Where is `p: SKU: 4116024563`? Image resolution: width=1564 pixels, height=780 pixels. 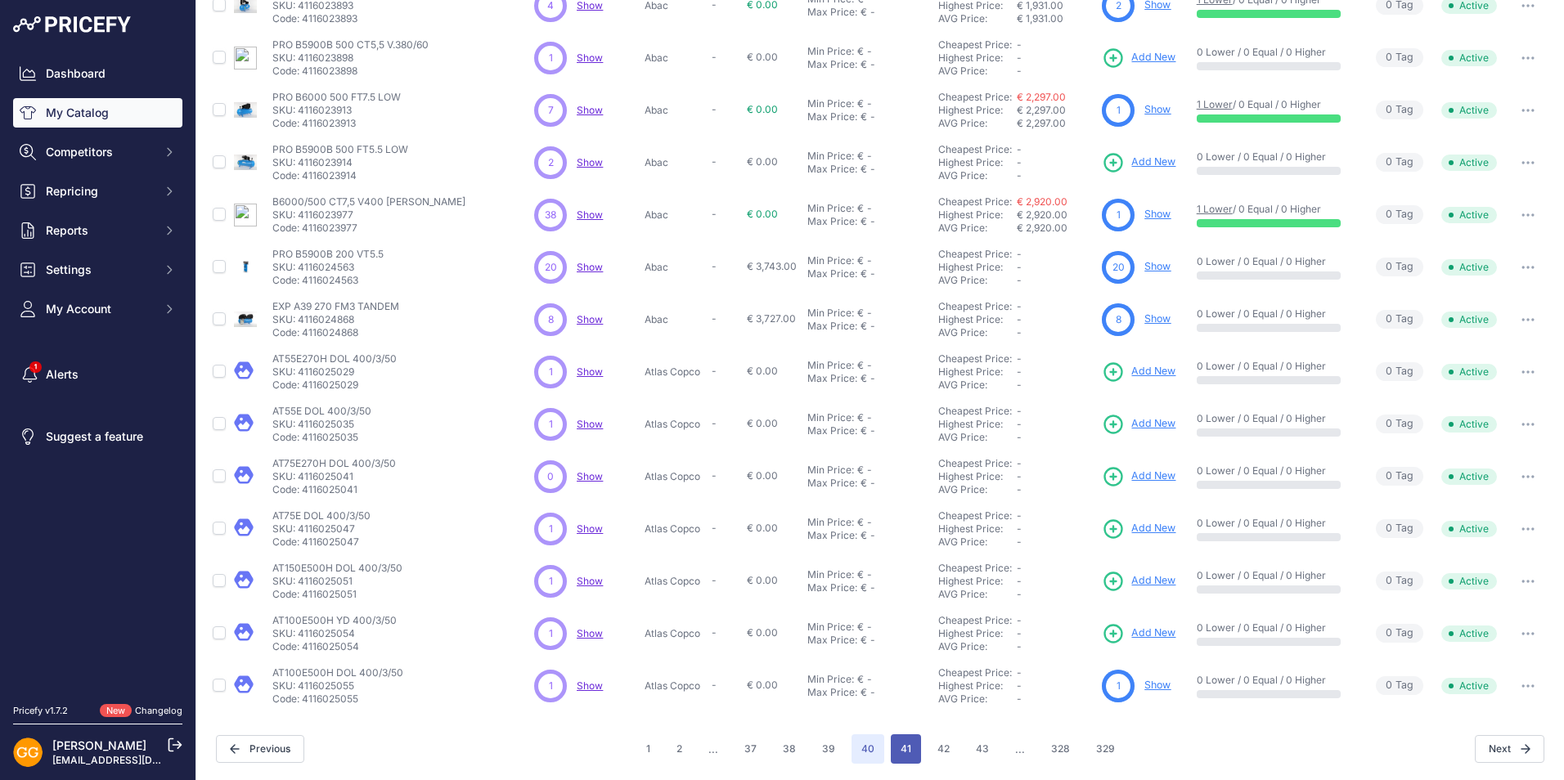 p: SKU: 4116024563 is located at coordinates (328, 267).